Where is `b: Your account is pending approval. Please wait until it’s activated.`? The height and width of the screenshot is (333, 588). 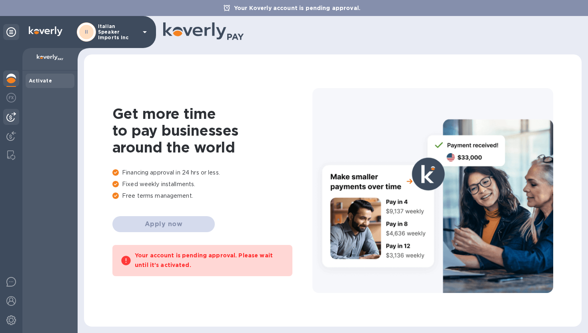 b: Your account is pending approval. Please wait until it’s activated. is located at coordinates (204, 260).